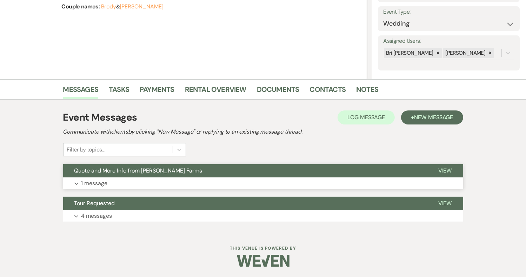 Image resolution: width=526 pixels, height=277 pixels. Describe the element at coordinates (157, 92) in the screenshot. I see `a: Payments` at that location.